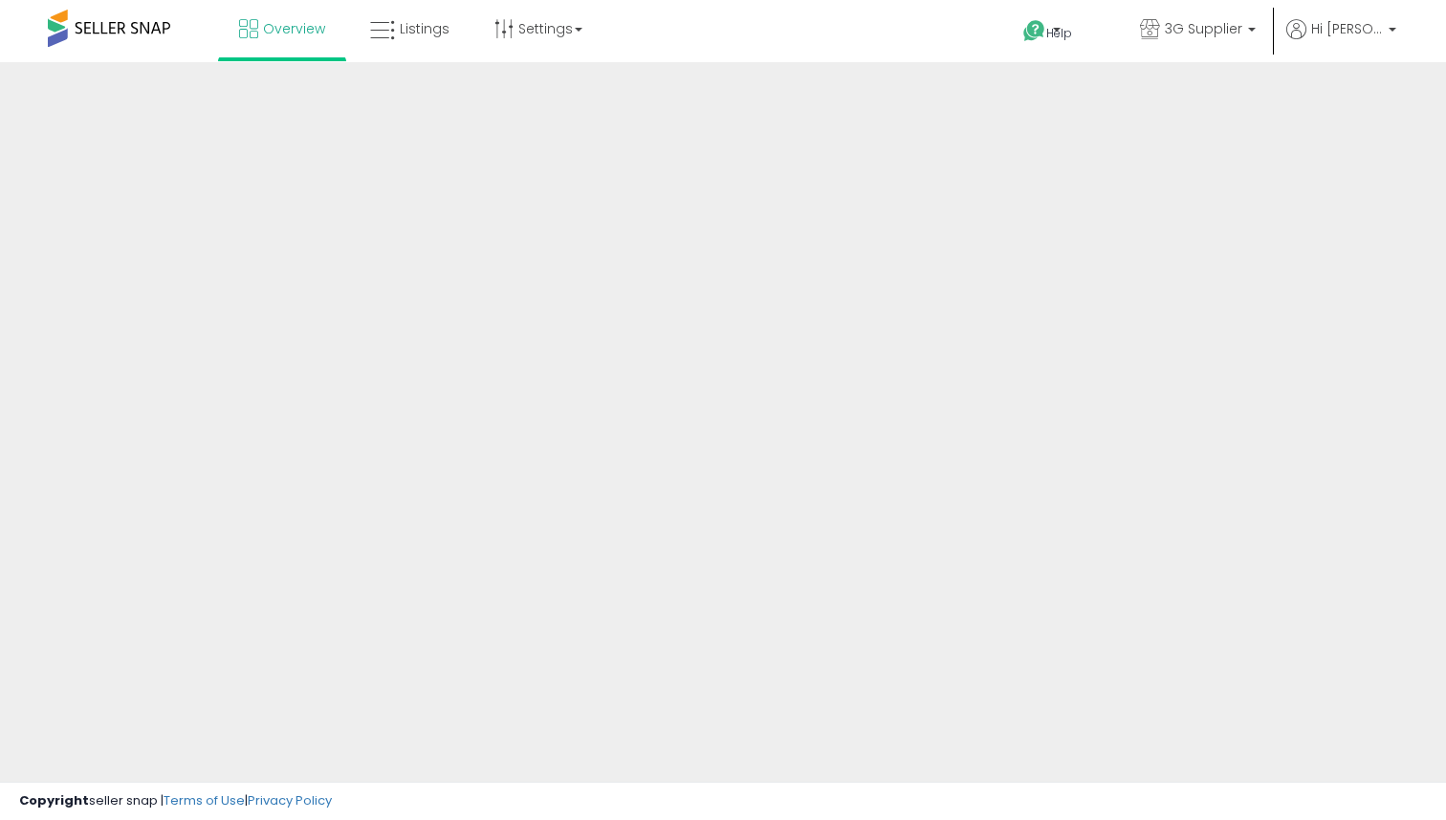 The image size is (1446, 820). I want to click on i: Get Help, so click(1034, 31).